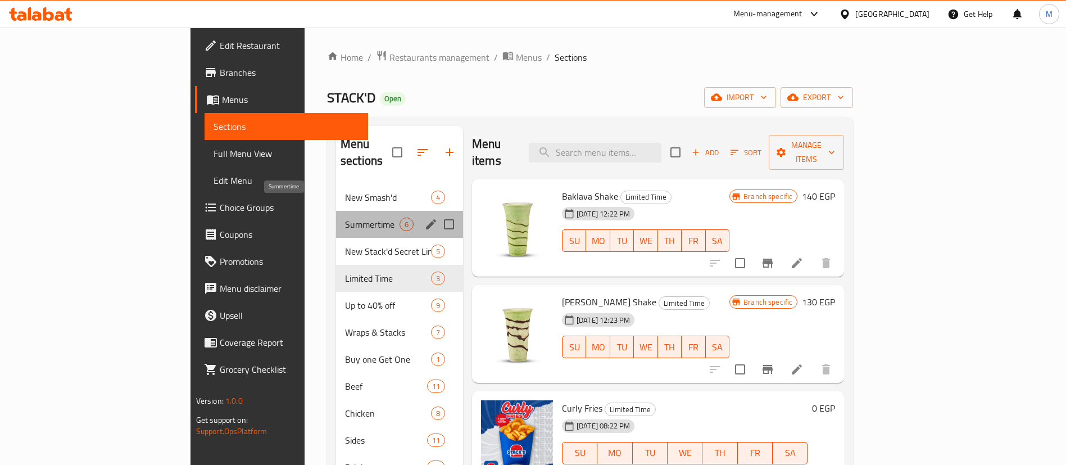 The image size is (1066, 465). What do you see at coordinates (816, 97) in the screenshot?
I see `button: export` at bounding box center [816, 97].